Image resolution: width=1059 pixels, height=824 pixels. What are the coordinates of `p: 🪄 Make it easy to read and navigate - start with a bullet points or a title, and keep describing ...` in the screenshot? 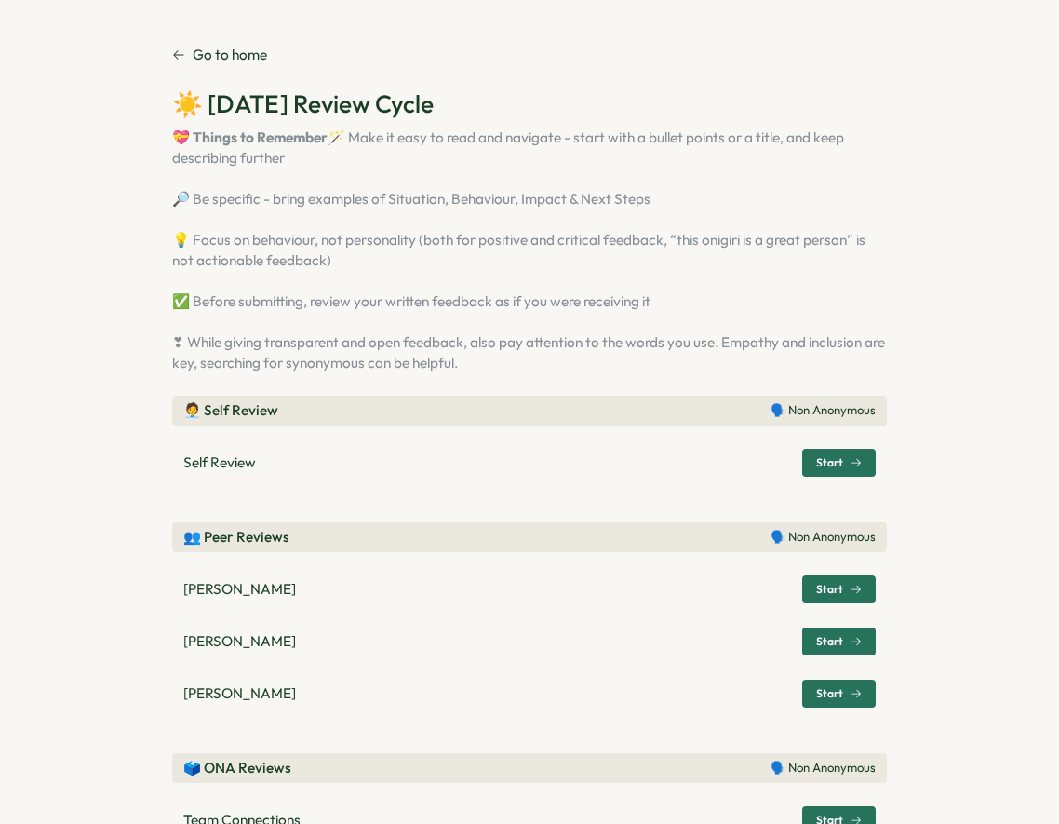 It's located at (530, 250).